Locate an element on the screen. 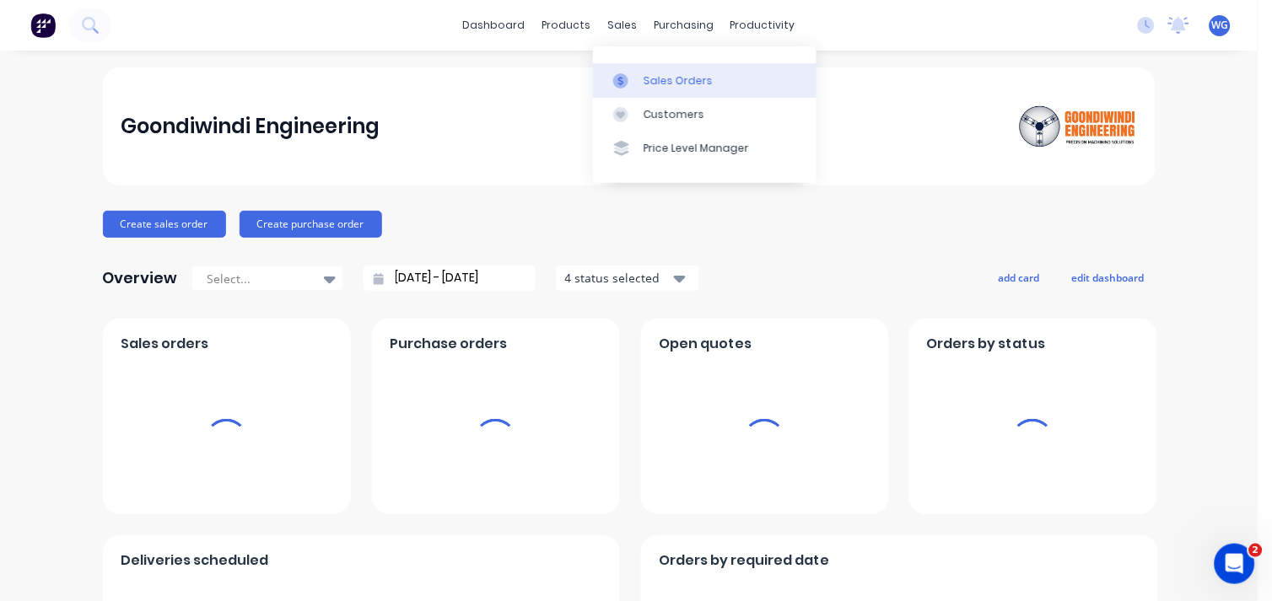 This screenshot has width=1272, height=601. button: Create purchase order is located at coordinates (310, 224).